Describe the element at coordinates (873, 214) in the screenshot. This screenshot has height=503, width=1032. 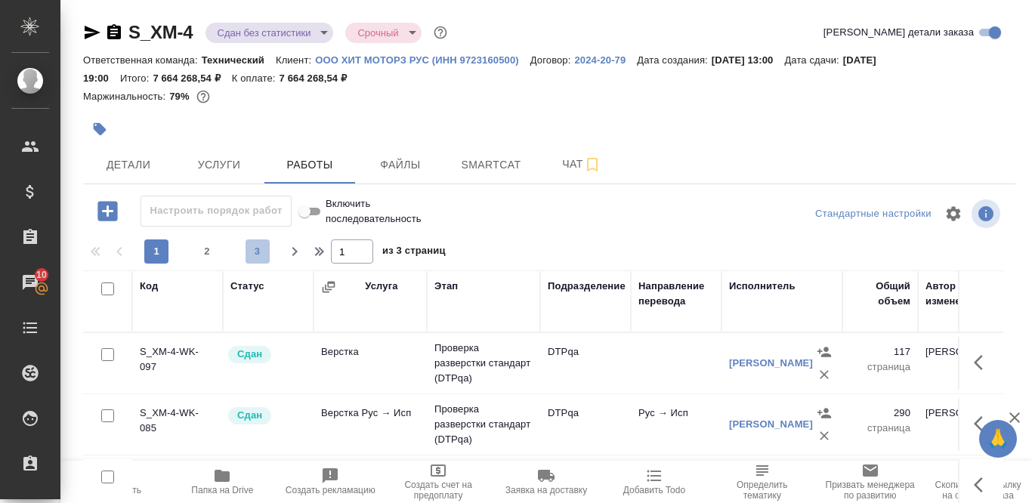
I see `div: split button` at that location.